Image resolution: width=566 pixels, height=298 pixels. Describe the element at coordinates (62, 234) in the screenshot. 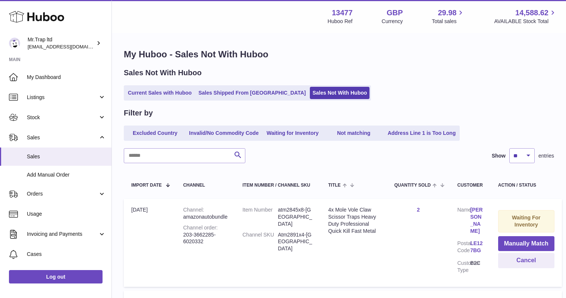

I see `span: Invoicing and Payments` at that location.